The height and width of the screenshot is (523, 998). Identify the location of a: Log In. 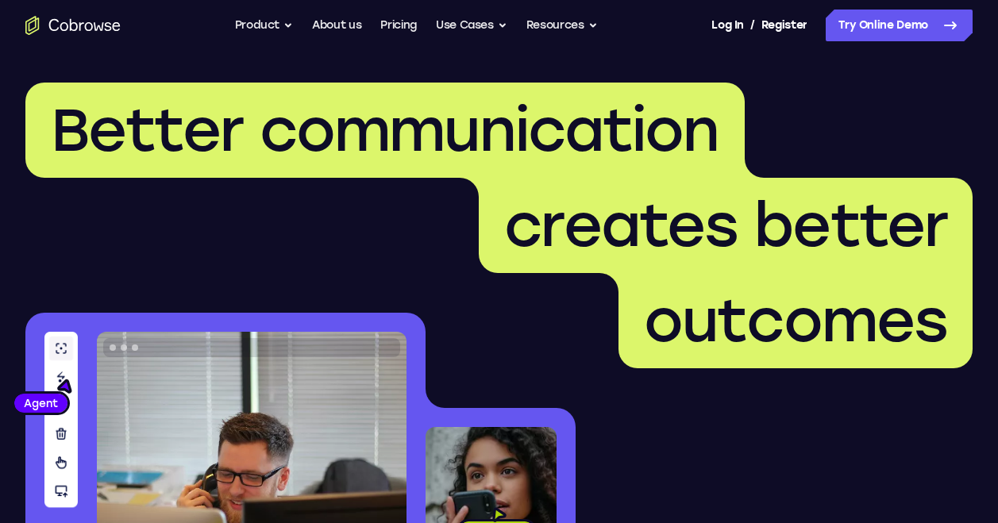
(727, 25).